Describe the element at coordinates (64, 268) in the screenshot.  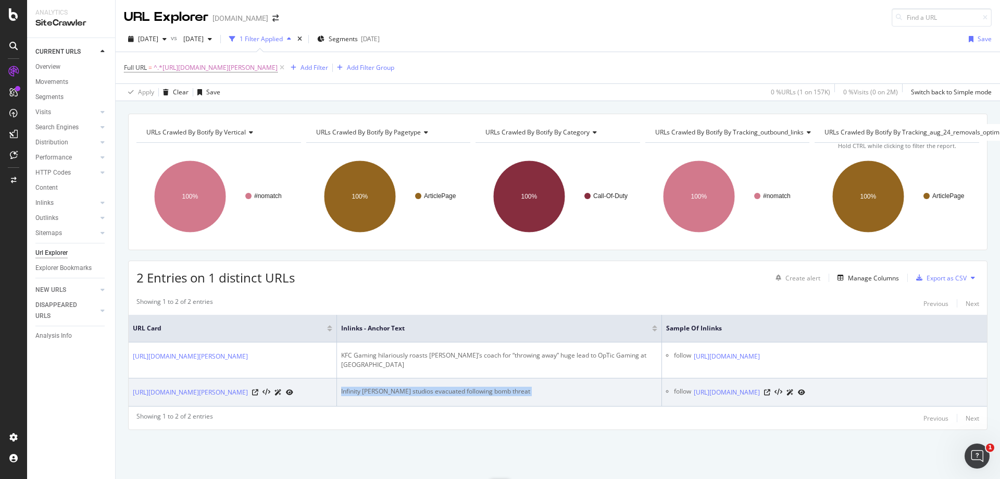
I see `div: Explorer Bookmarks` at that location.